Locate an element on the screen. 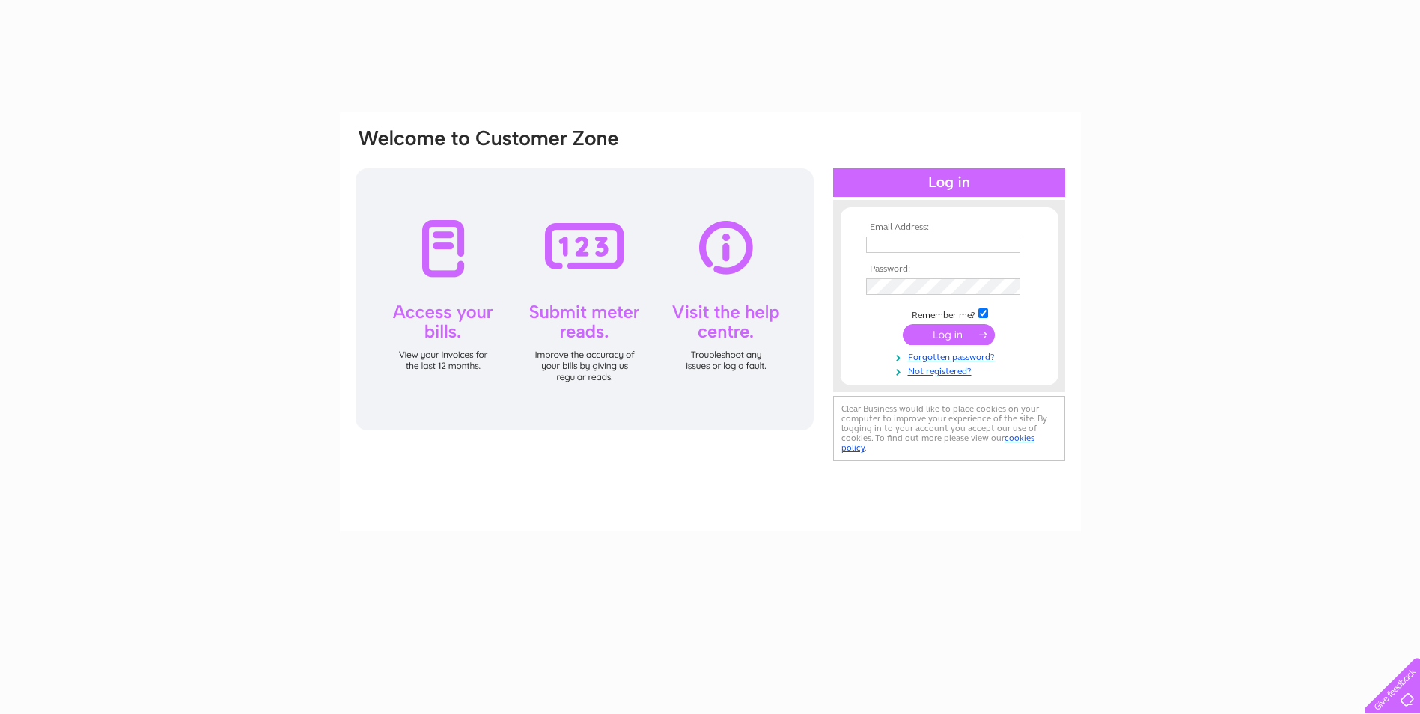  td: Remember me? is located at coordinates (949, 314).